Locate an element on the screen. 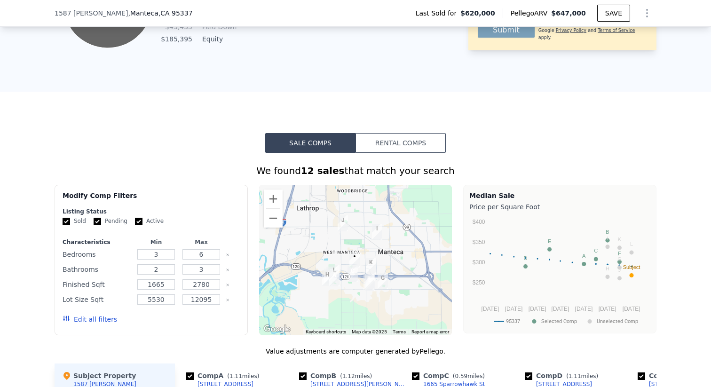  div: Value adjustments are computer generated by Pellego . is located at coordinates (355, 351).